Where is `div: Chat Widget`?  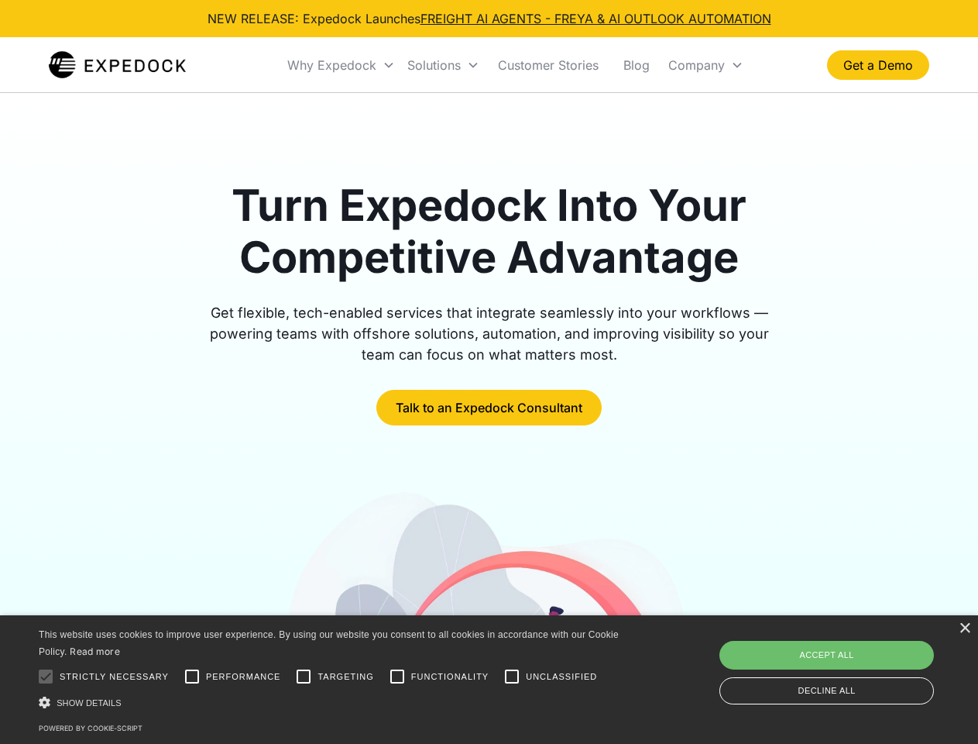 div: Chat Widget is located at coordinates (849, 660).